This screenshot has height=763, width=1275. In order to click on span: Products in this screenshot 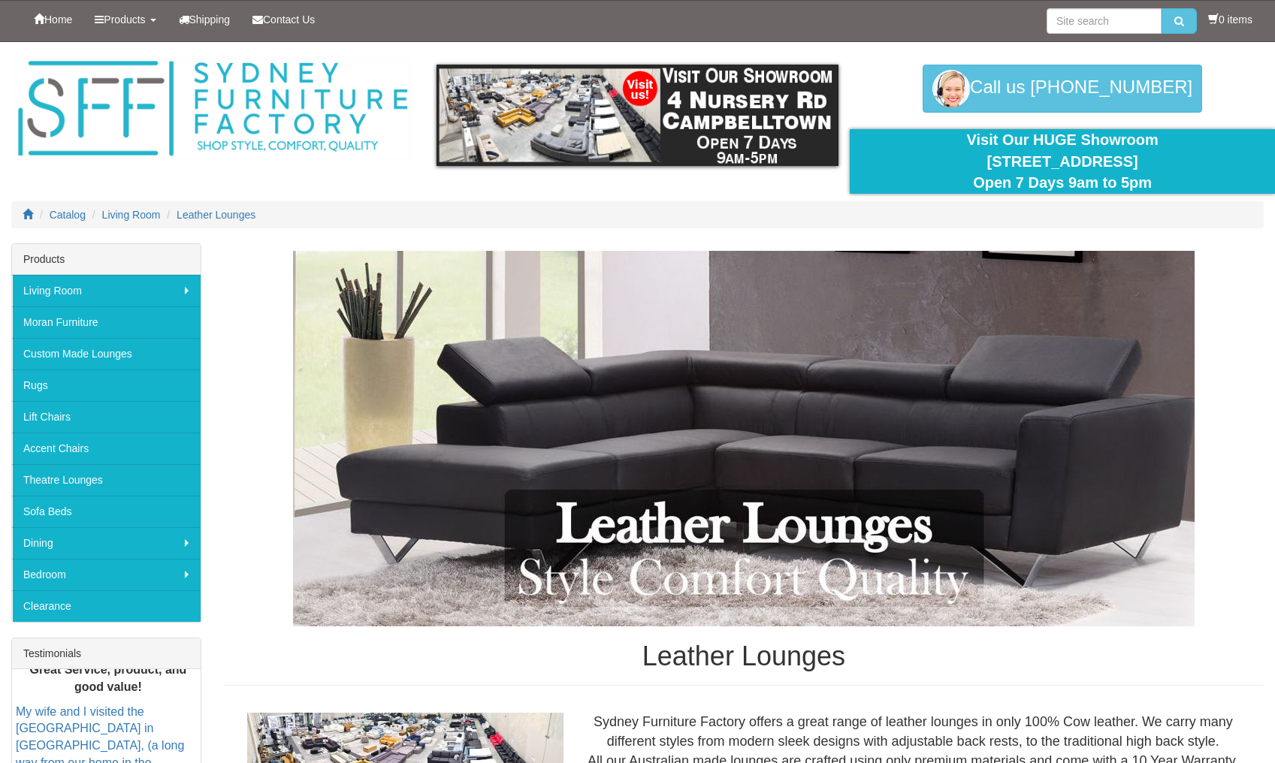, I will do `click(124, 20)`.